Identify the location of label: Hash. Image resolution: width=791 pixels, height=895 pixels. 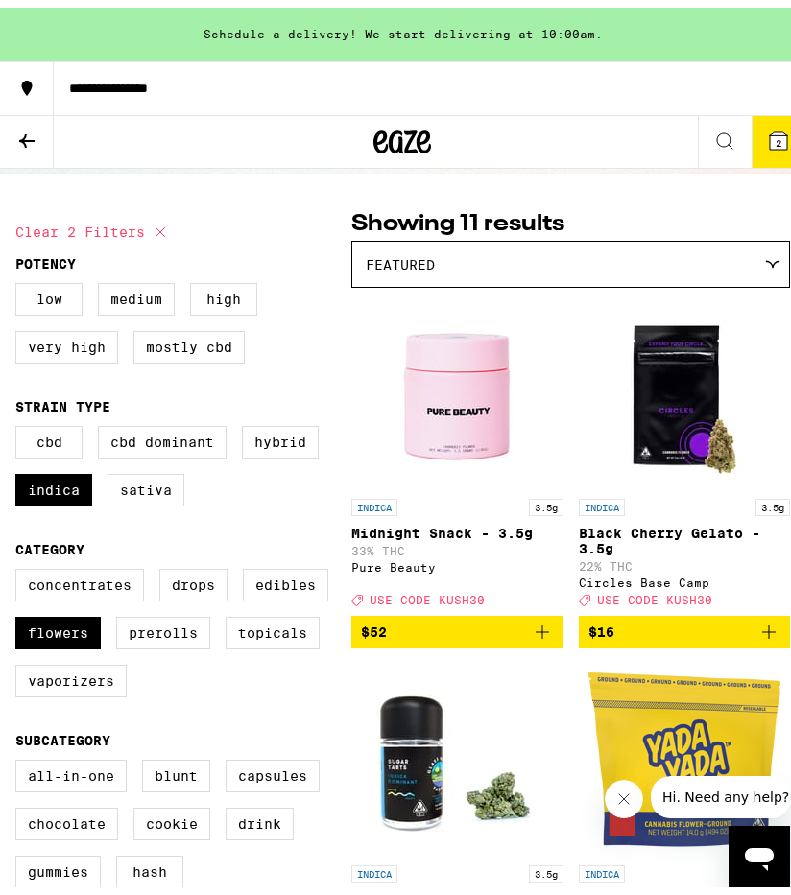
(150, 865).